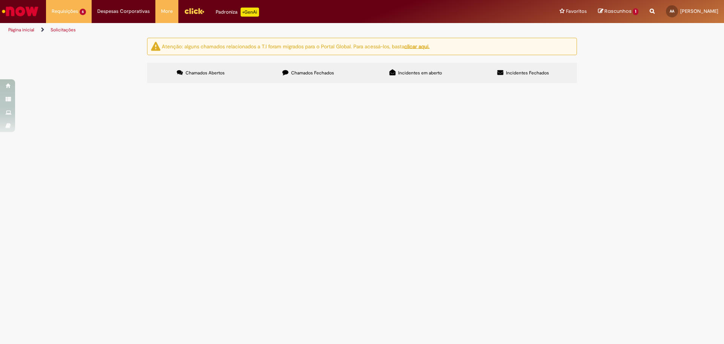 Image resolution: width=724 pixels, height=344 pixels. What do you see at coordinates (417, 46) in the screenshot?
I see `a: clicar aqui.` at bounding box center [417, 46].